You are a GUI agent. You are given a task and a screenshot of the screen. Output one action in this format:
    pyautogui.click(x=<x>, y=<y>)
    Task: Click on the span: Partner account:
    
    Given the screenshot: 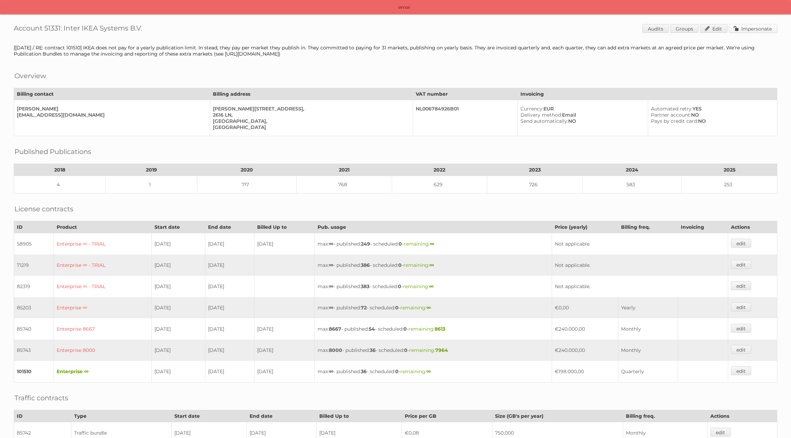 What is the action you would take?
    pyautogui.click(x=671, y=115)
    